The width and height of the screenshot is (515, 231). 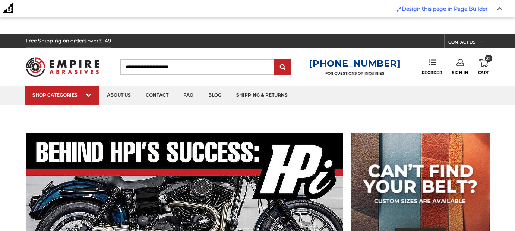 What do you see at coordinates (214, 95) in the screenshot?
I see `a: blog` at bounding box center [214, 95].